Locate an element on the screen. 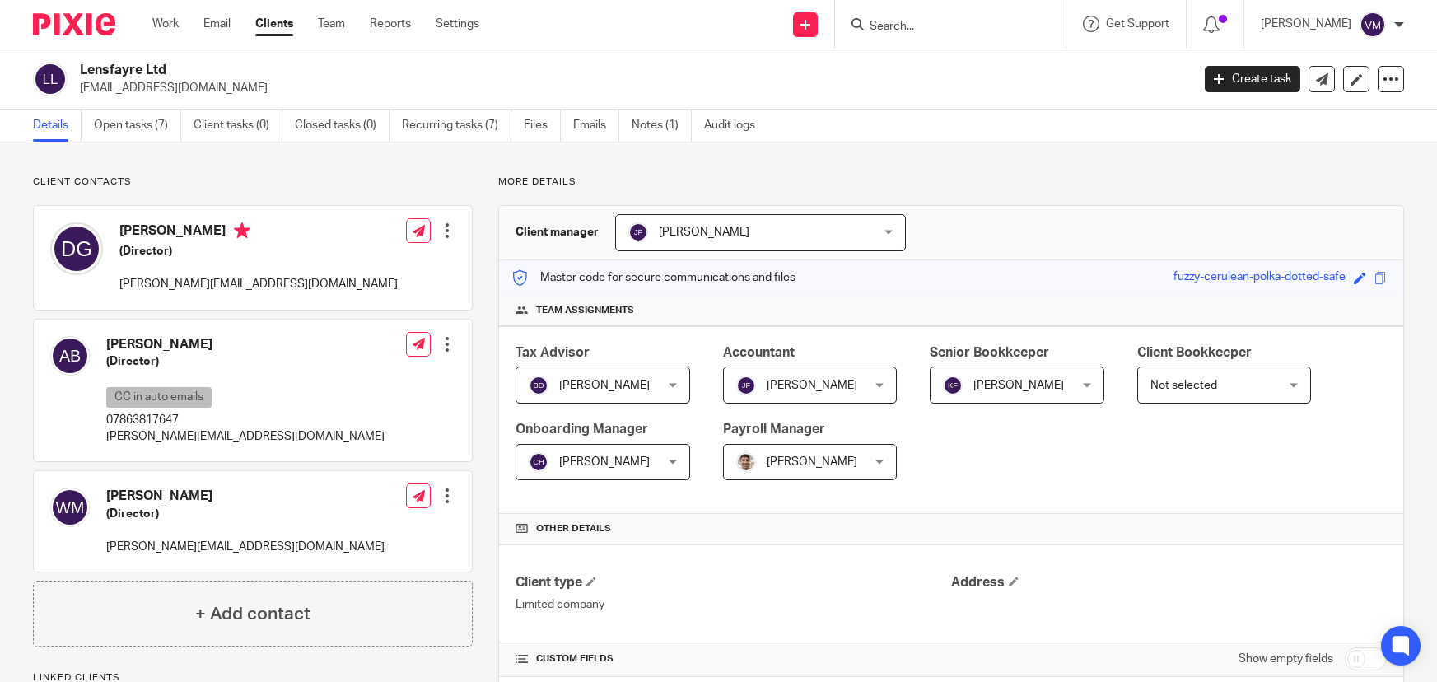 This screenshot has width=1437, height=682. h4: Client type is located at coordinates (733, 582).